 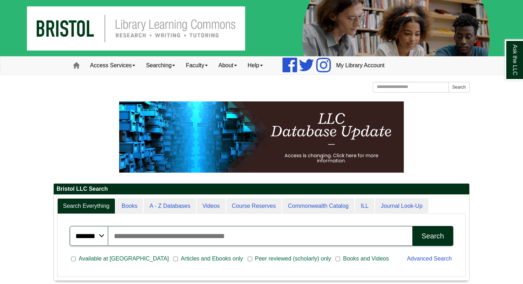 I want to click on input: Articles and Ebooks only, so click(x=175, y=259).